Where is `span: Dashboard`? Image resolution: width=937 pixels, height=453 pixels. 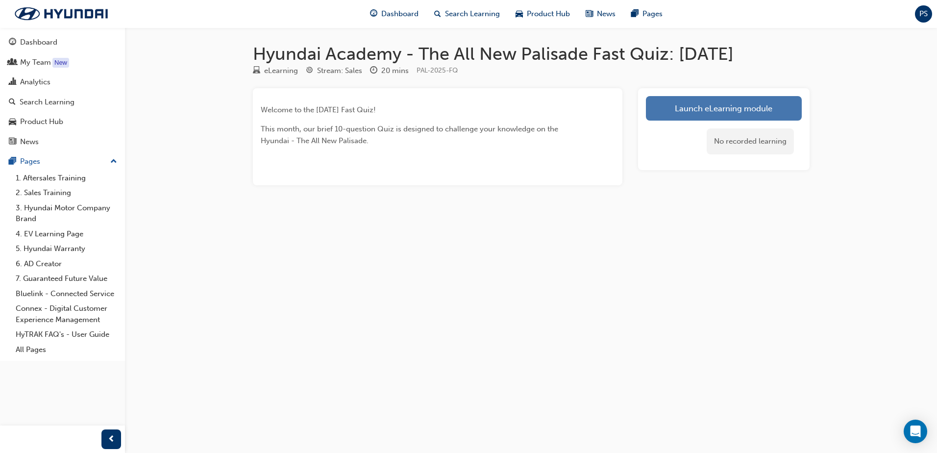
span: Dashboard is located at coordinates (400, 14).